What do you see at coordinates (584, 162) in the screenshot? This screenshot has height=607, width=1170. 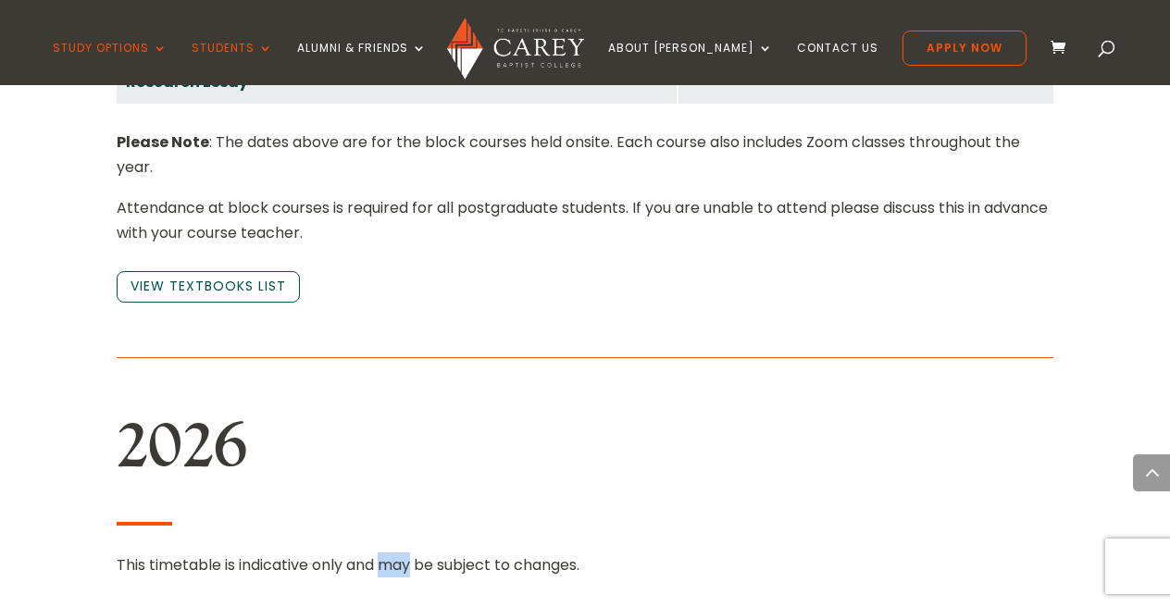 I see `p: : The dates above are for the block courses held onsite. Each course also includes Zoom classes t...` at bounding box center [584, 162].